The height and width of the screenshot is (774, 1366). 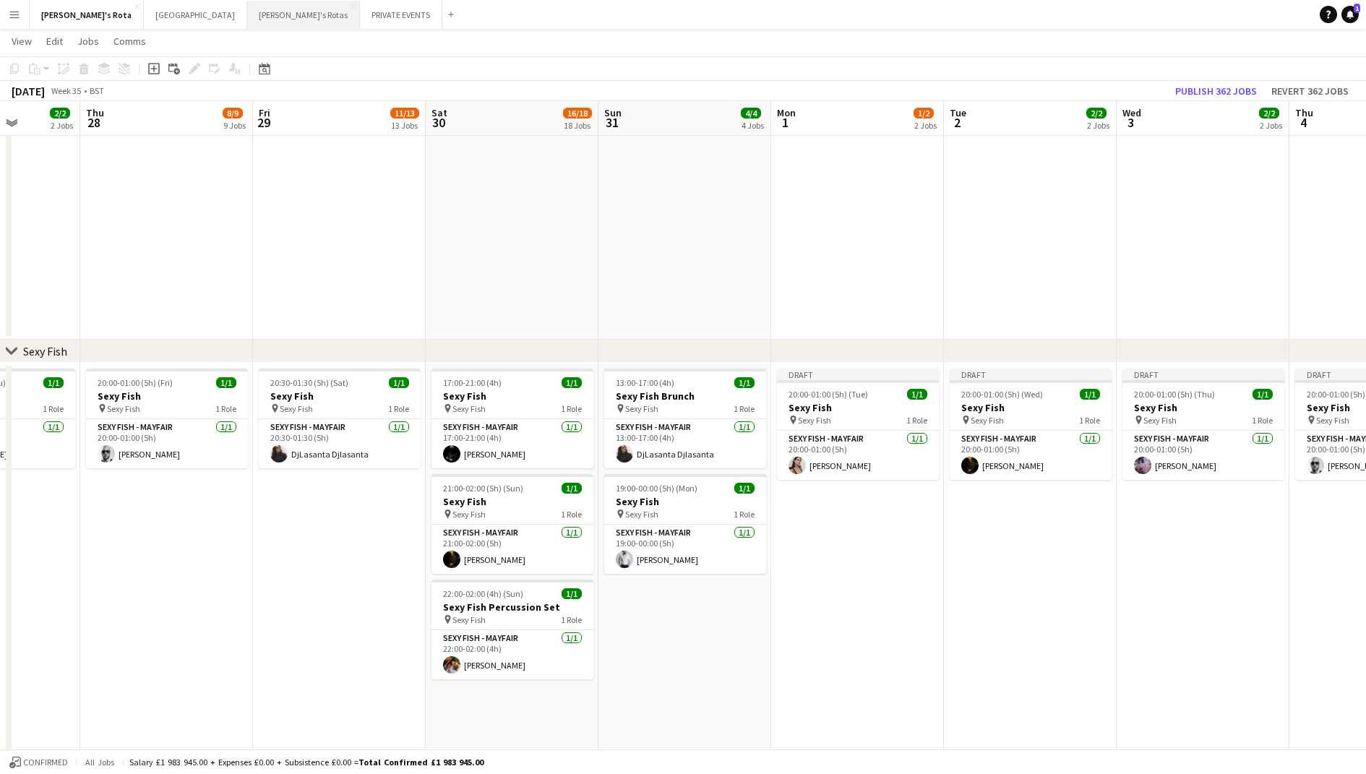 What do you see at coordinates (135, 382) in the screenshot?
I see `span: 20:00-01:00 (5h) (Fri)` at bounding box center [135, 382].